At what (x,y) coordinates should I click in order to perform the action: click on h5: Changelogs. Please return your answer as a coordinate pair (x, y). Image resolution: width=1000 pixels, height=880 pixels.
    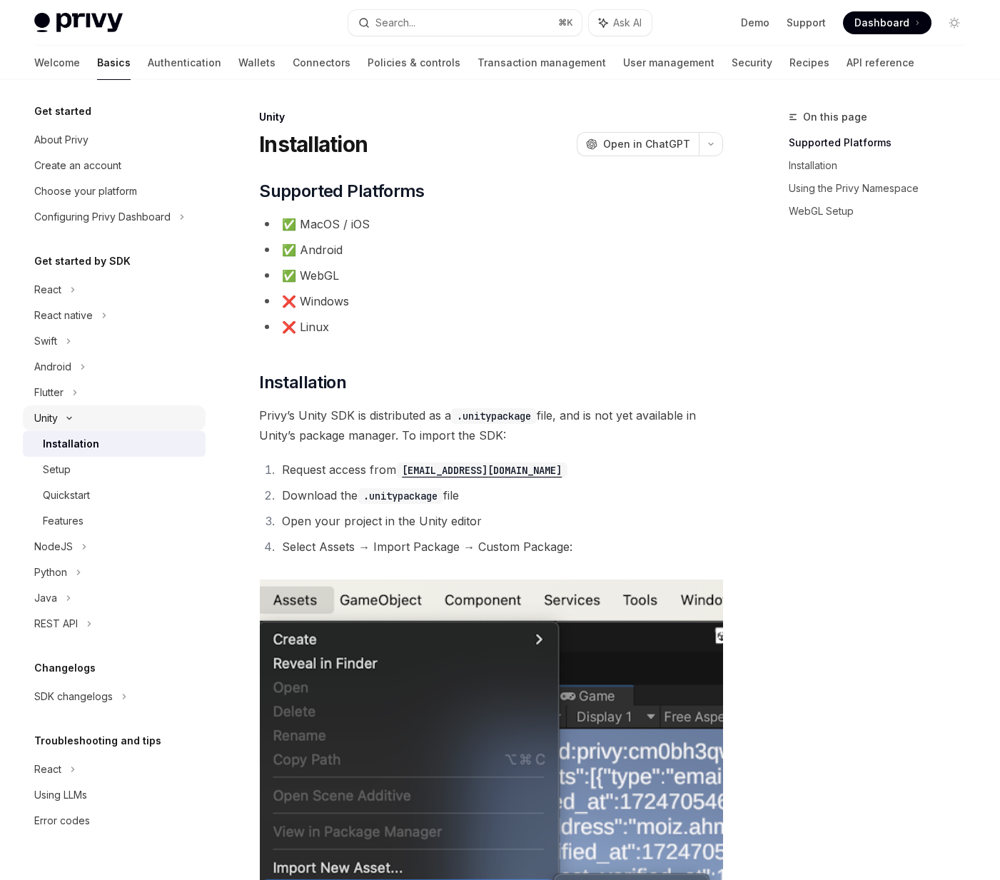
    Looking at the image, I should click on (65, 668).